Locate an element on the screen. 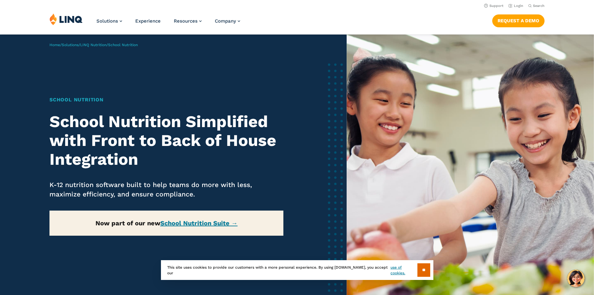  a: School Nutrition Suite → is located at coordinates (199, 223).